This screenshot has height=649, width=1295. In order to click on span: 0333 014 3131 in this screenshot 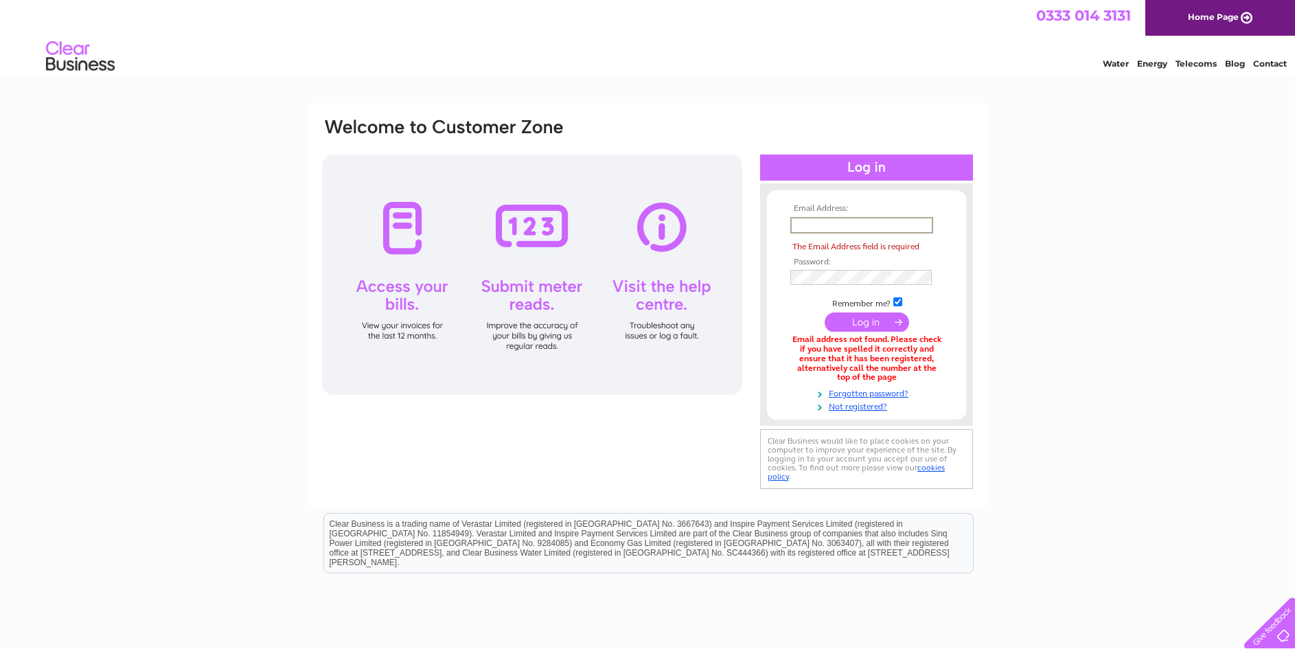, I will do `click(1084, 15)`.